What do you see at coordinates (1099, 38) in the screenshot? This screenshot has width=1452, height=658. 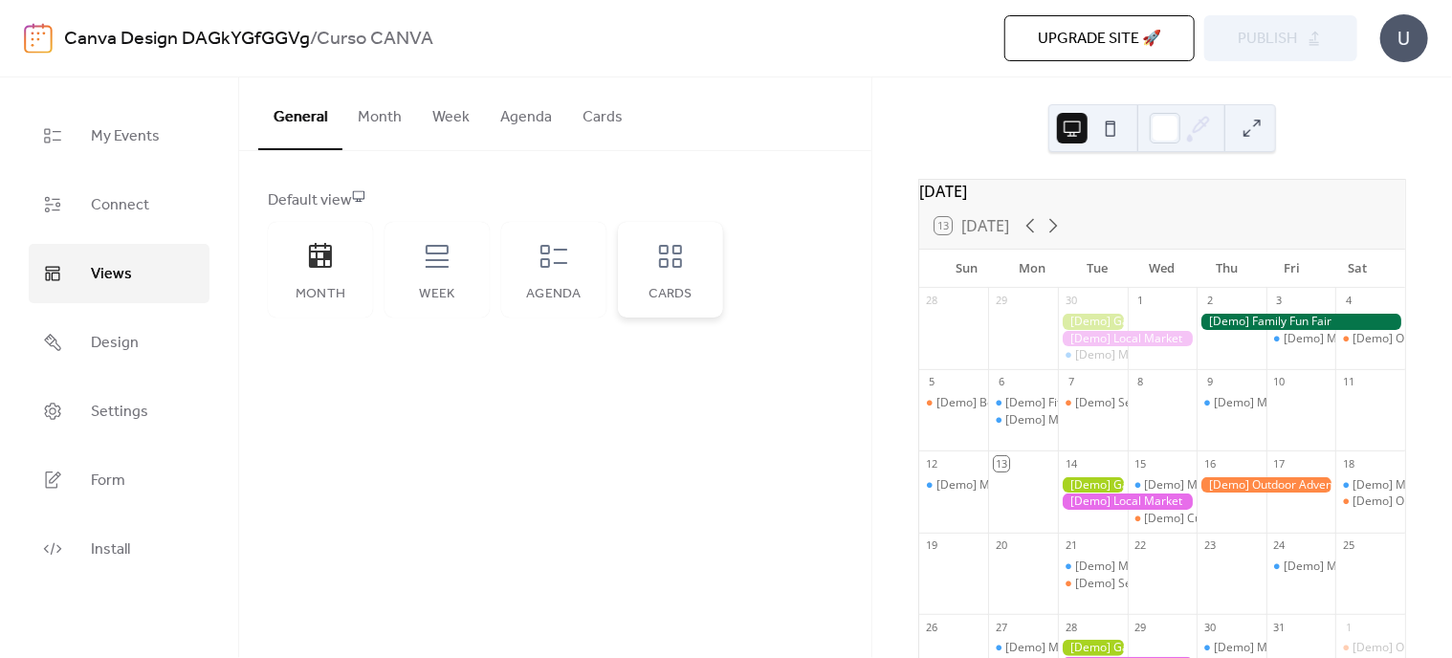 I see `button: Upgrade site 🚀` at bounding box center [1099, 38].